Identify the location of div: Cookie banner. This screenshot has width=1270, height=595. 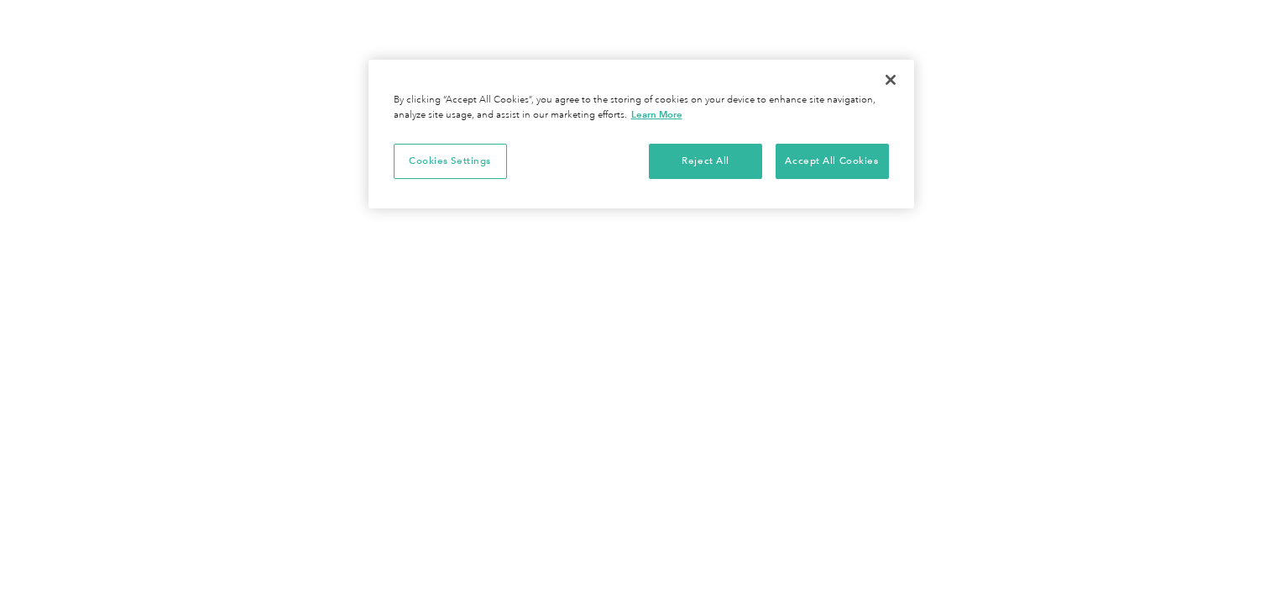
(642, 134).